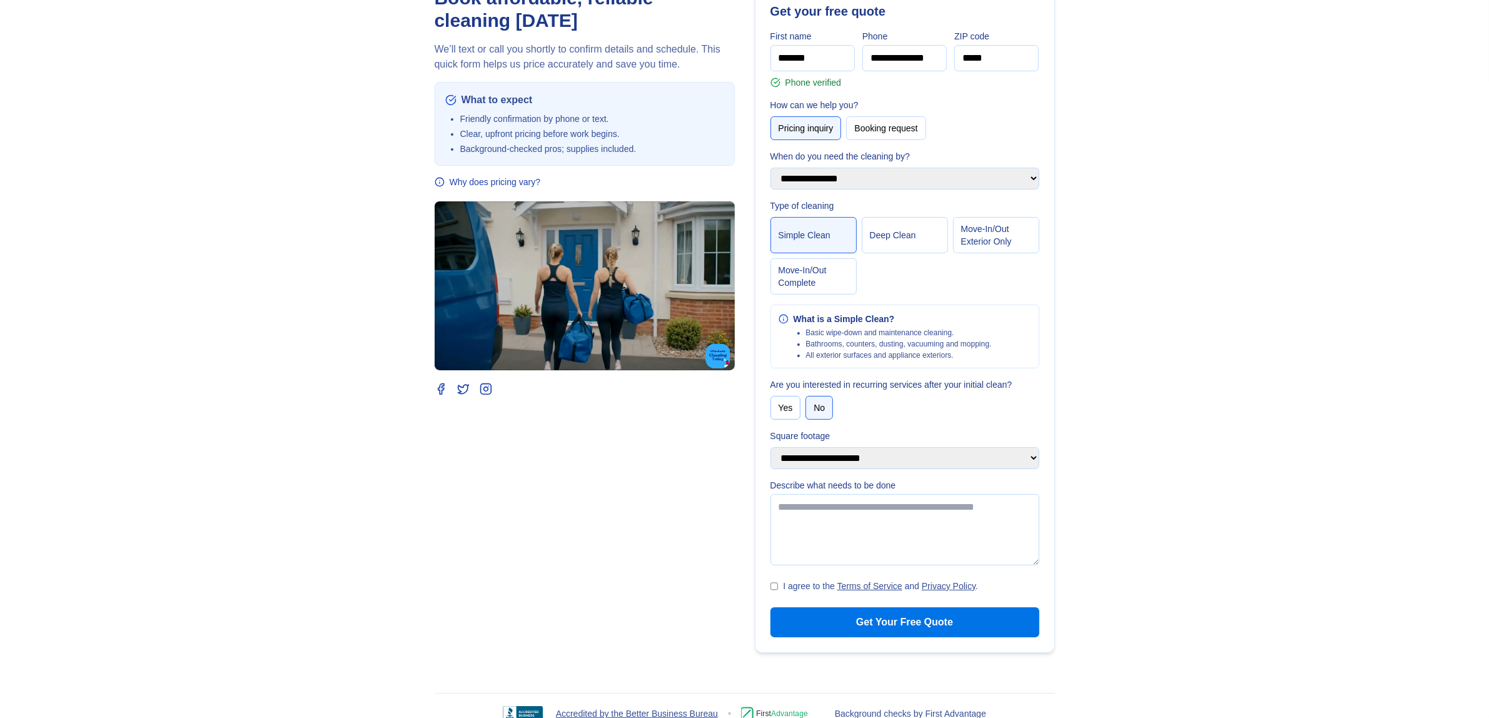  Describe the element at coordinates (806, 128) in the screenshot. I see `button: Pricing inquiry` at that location.